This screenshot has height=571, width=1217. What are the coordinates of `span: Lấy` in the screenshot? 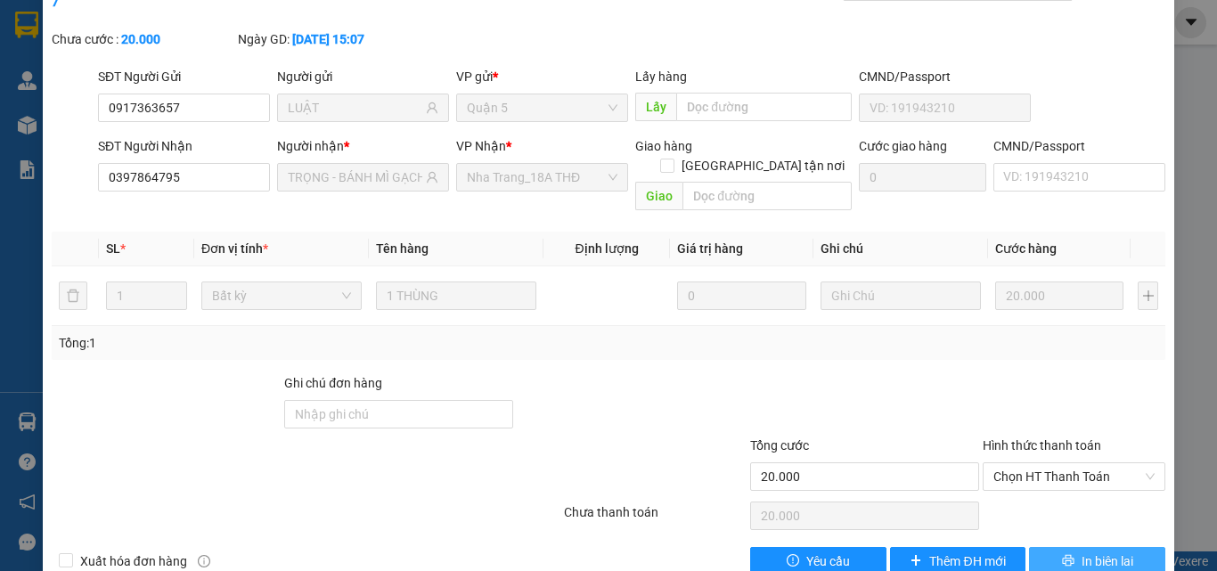 It's located at (656, 107).